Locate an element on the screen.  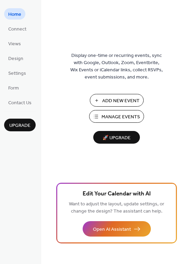
span: Settings is located at coordinates (17, 73).